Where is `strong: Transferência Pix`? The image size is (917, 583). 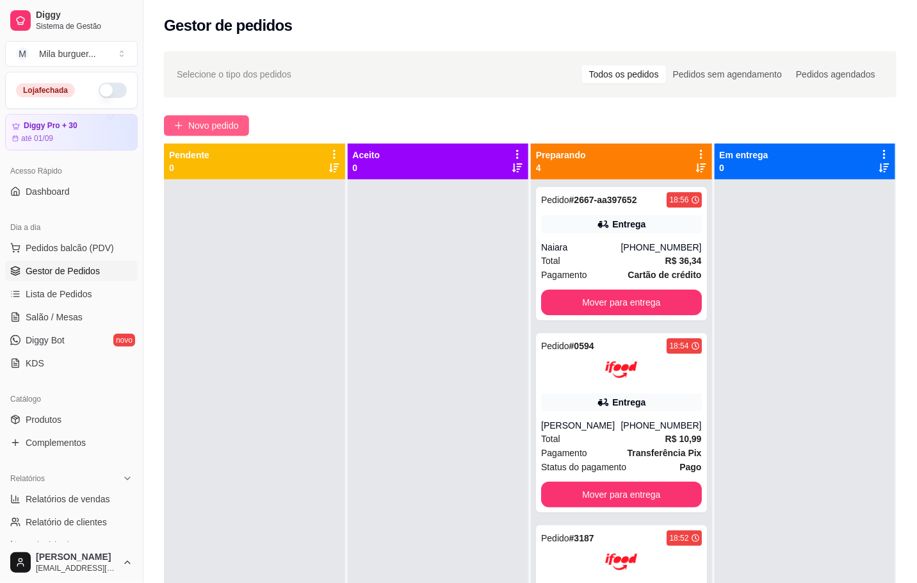
strong: Transferência Pix is located at coordinates (665, 453).